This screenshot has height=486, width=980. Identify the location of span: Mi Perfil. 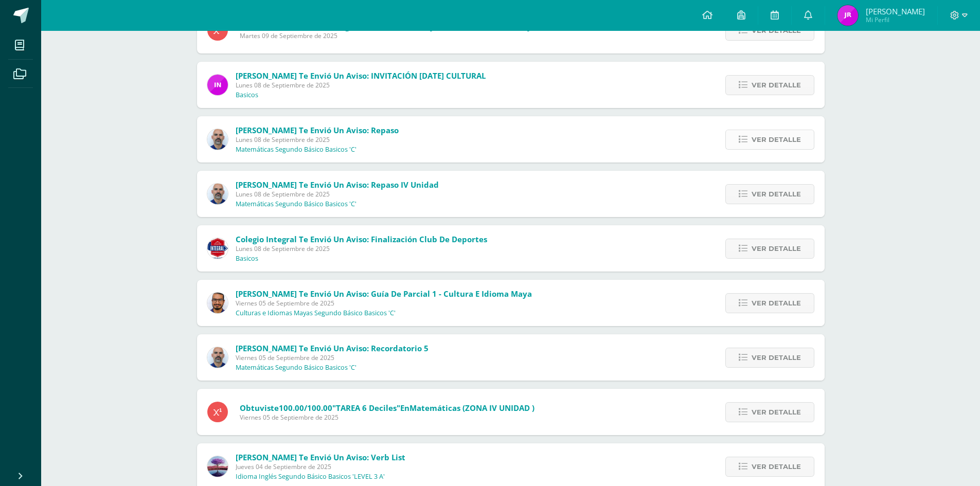
(895, 20).